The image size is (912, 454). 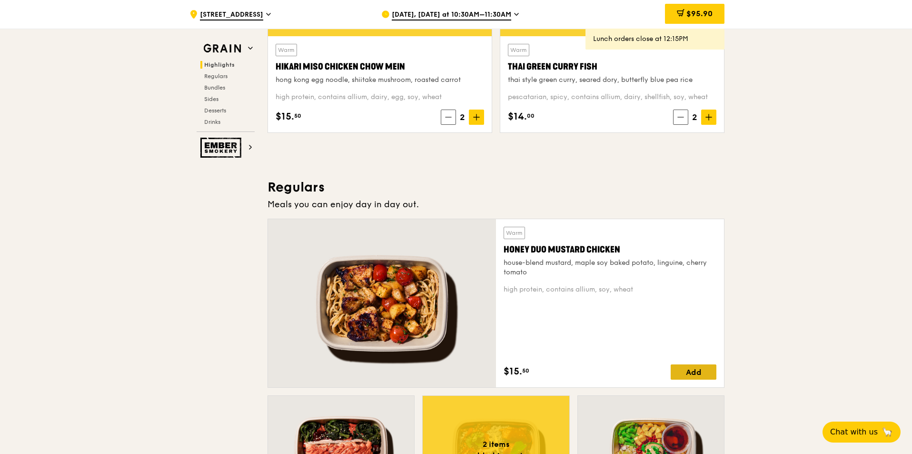 I want to click on div: Lunch orders close at 12:15PM, so click(x=655, y=39).